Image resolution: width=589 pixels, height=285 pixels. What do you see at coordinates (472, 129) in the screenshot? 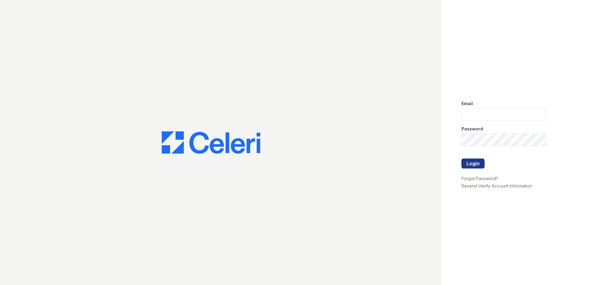
I see `label: Password` at bounding box center [472, 129].